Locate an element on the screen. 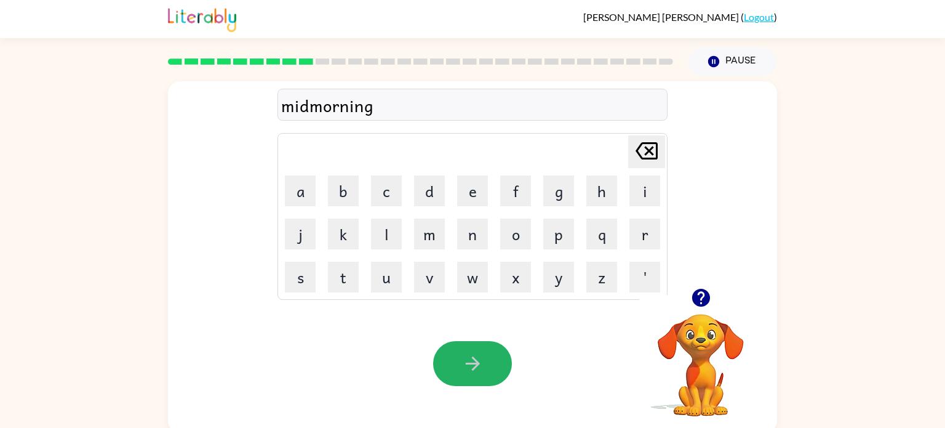 This screenshot has height=428, width=945. button: s is located at coordinates (300, 277).